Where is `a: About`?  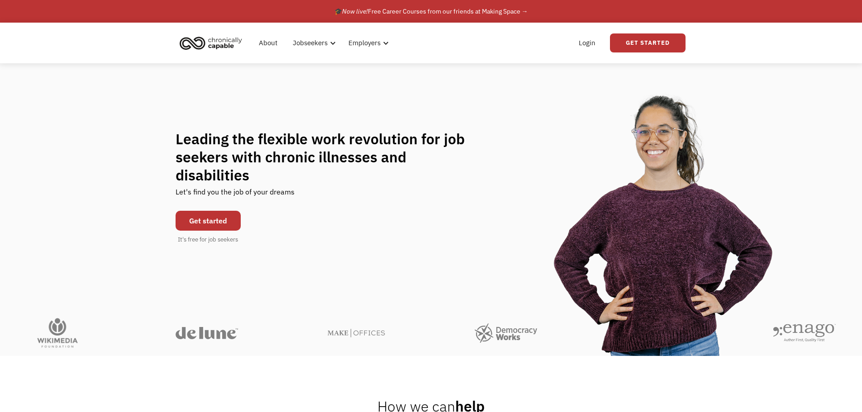 a: About is located at coordinates (268, 43).